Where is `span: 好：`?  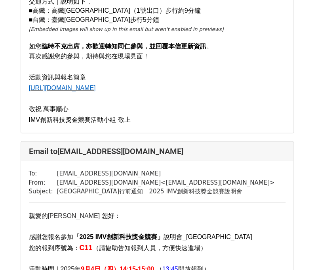 span: 好： is located at coordinates (115, 215).